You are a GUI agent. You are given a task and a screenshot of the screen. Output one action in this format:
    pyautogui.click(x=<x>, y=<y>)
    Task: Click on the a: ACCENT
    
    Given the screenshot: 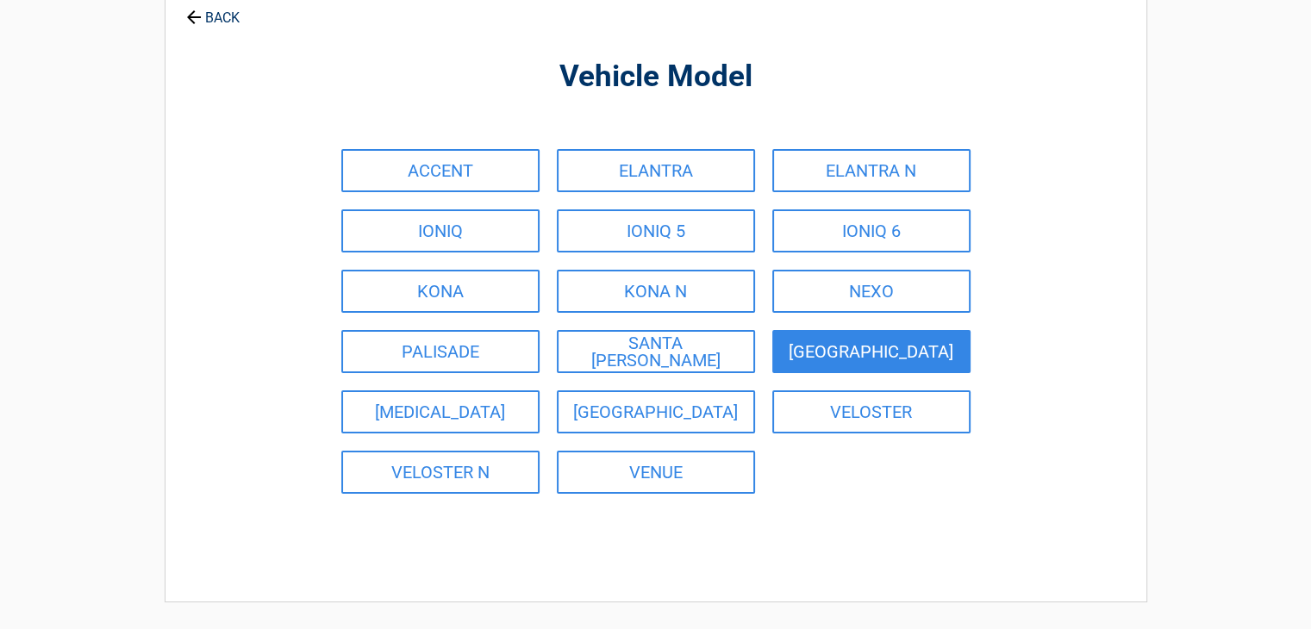 What is the action you would take?
    pyautogui.click(x=441, y=171)
    